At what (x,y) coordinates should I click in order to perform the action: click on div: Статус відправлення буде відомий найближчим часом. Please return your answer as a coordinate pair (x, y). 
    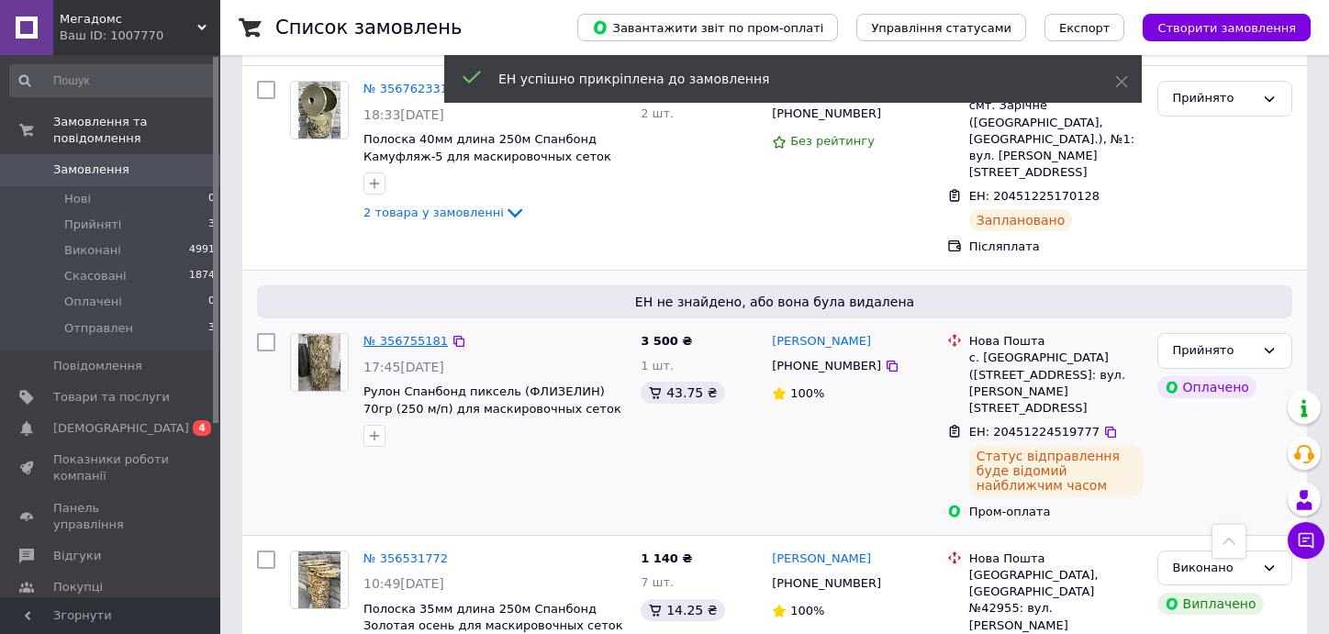
    Looking at the image, I should click on (1055, 471).